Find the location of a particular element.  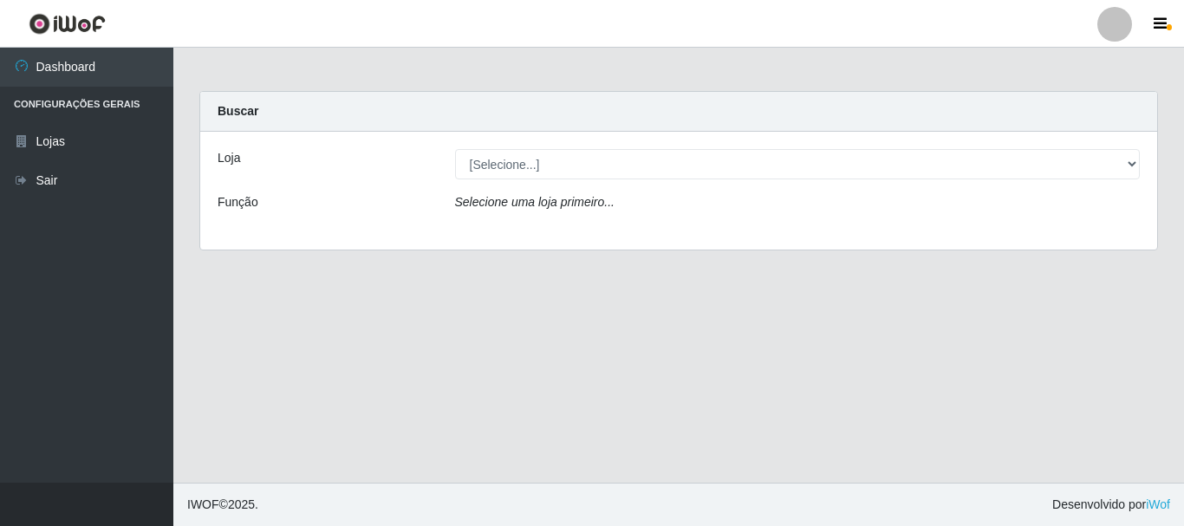

a: iWof is located at coordinates (1158, 505).